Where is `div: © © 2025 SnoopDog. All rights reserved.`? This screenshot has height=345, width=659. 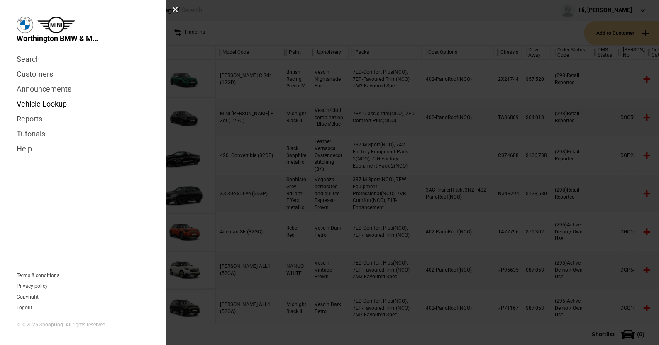 div: © © 2025 SnoopDog. All rights reserved. is located at coordinates (83, 325).